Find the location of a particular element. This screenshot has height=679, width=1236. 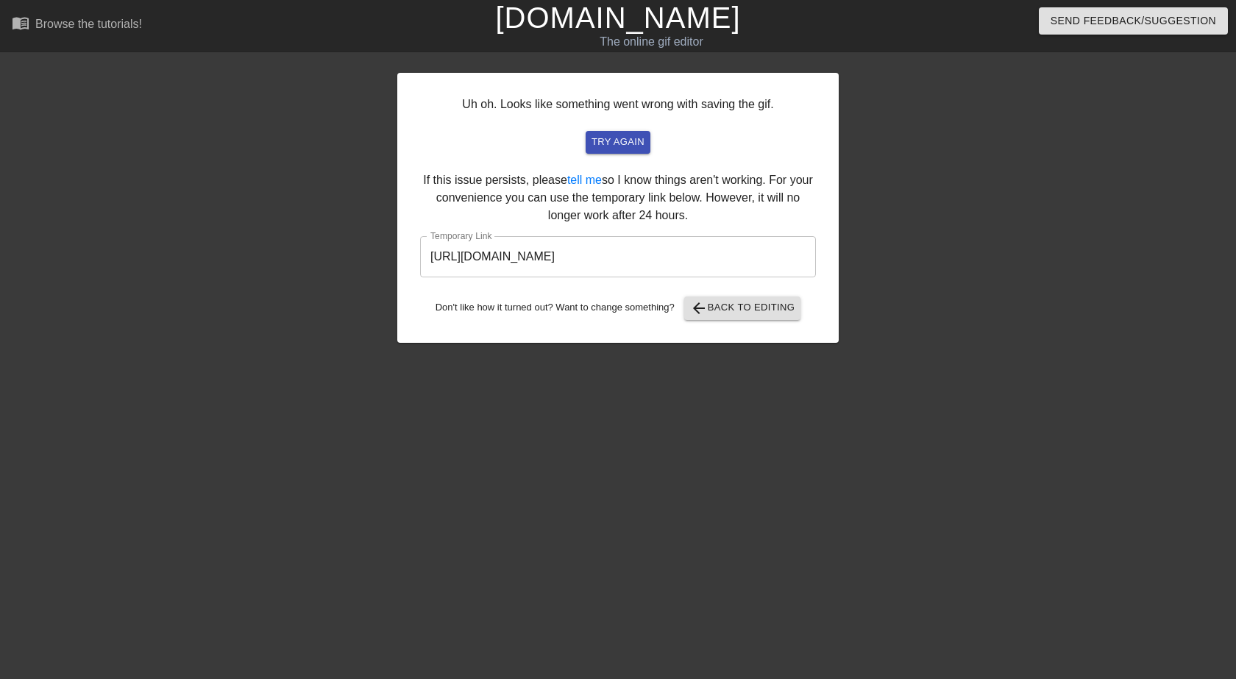

div: Don't like how it turned out? Want to change something? is located at coordinates (618, 308).